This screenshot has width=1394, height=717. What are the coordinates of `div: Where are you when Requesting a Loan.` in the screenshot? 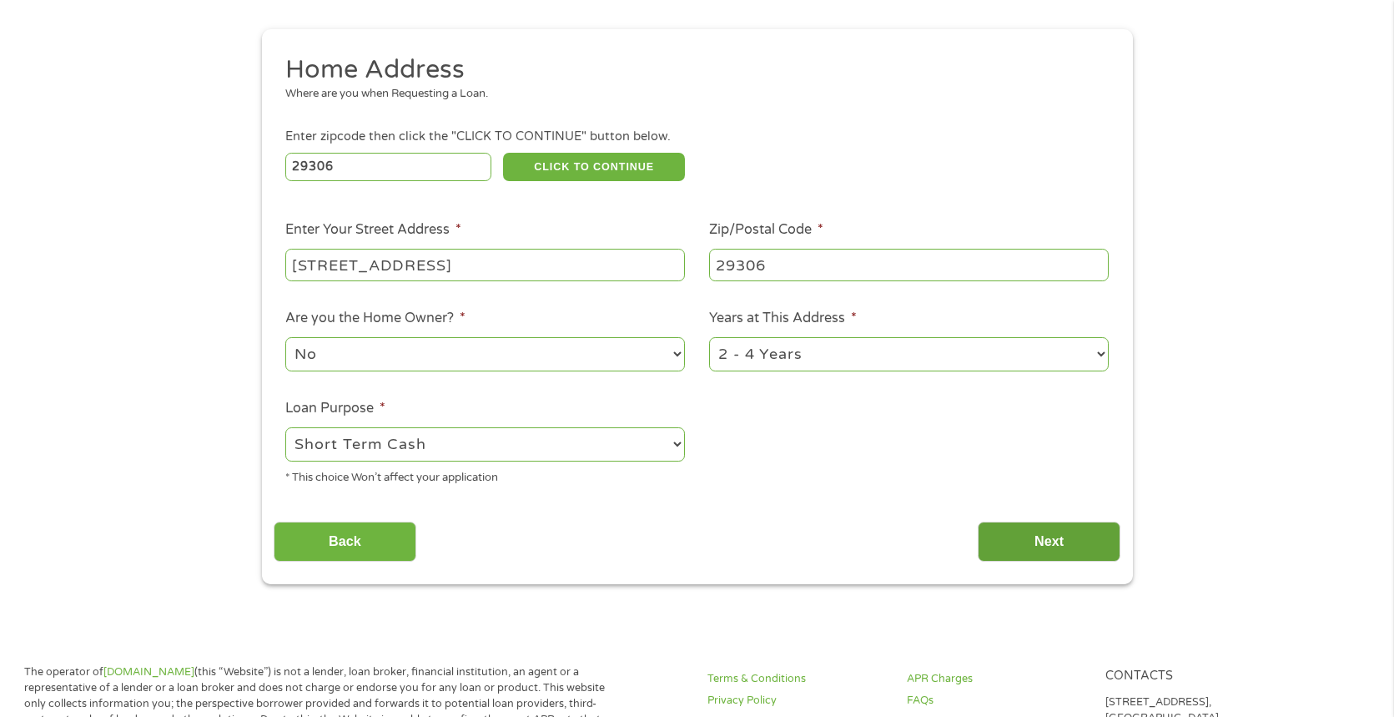 It's located at (691, 94).